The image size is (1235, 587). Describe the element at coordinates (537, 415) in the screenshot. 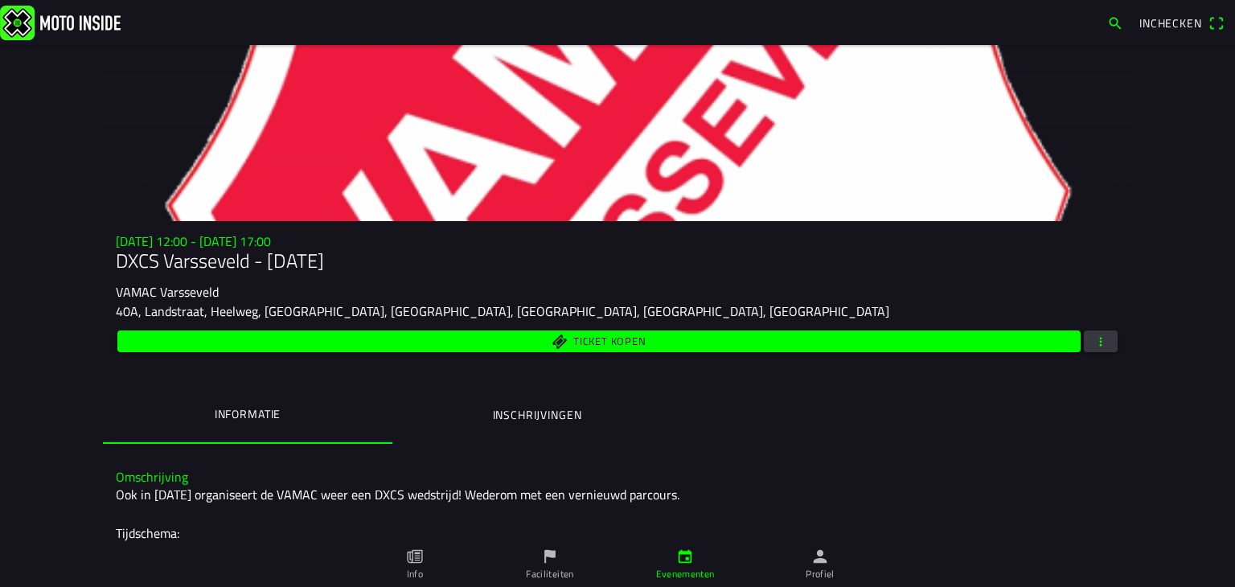

I see `ion-label: Inschrijvingen` at that location.